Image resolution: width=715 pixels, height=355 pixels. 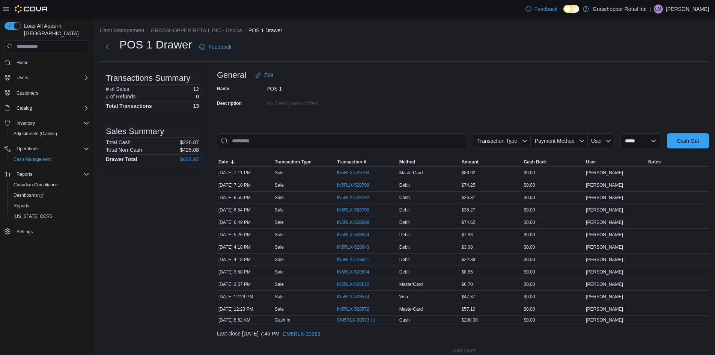 What do you see at coordinates (124, 150) in the screenshot?
I see `h6: Total Non-Cash` at bounding box center [124, 150].